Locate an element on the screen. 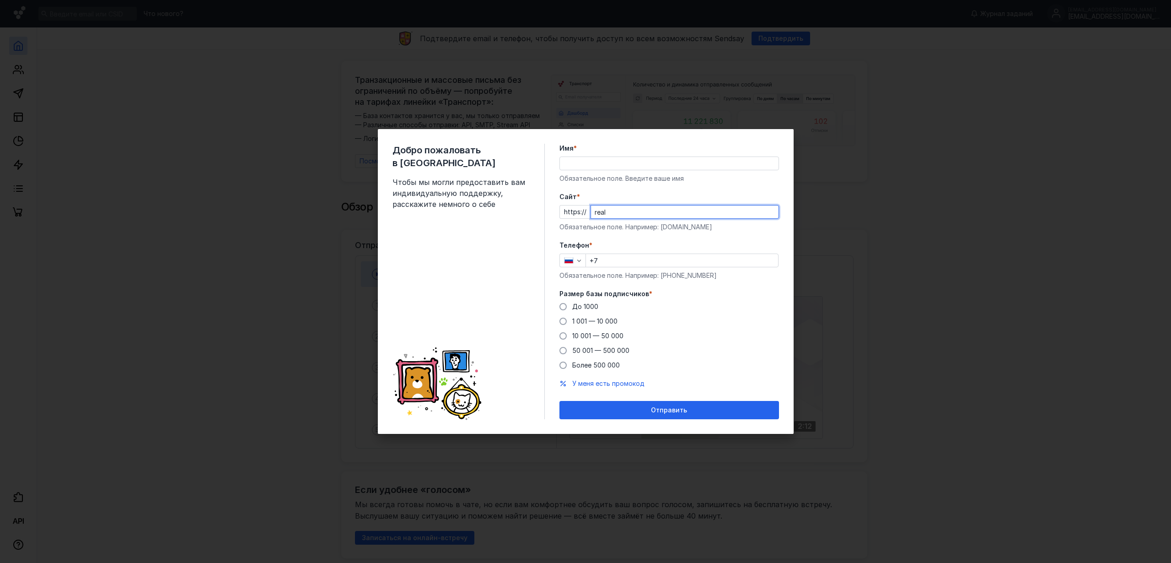  span: Отправить is located at coordinates (669, 410).